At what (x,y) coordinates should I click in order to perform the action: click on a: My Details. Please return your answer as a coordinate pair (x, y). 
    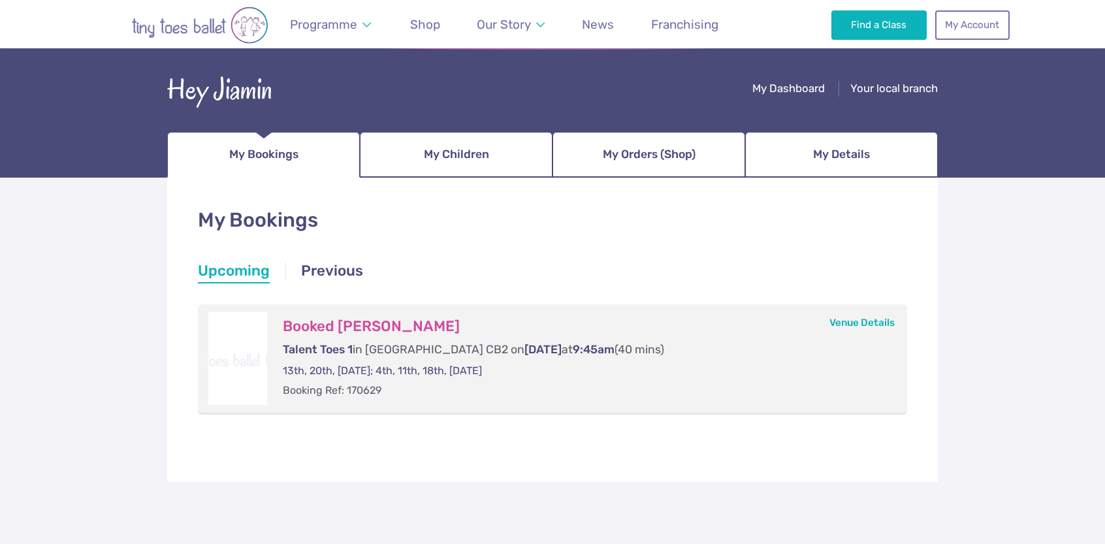
    Looking at the image, I should click on (841, 155).